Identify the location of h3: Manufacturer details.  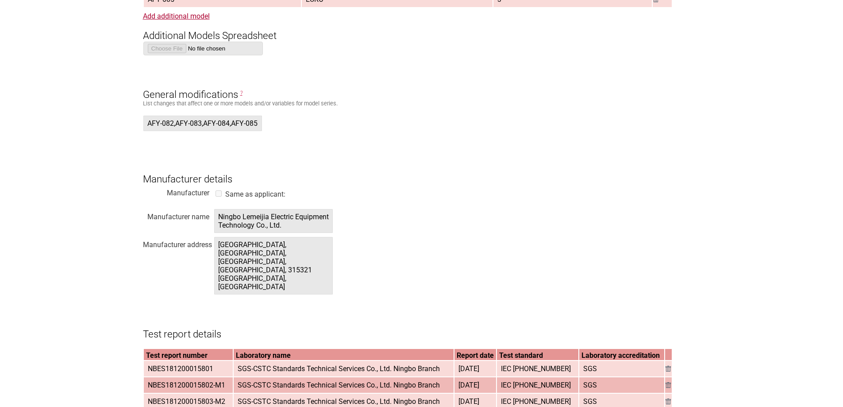
(422, 171).